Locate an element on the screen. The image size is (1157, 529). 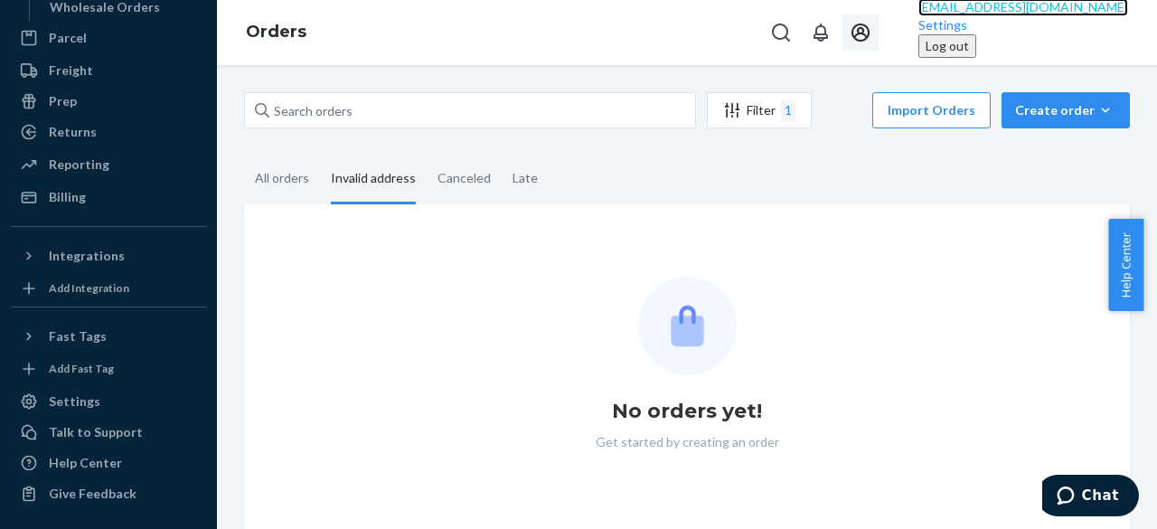
button: Filter is located at coordinates (759, 110).